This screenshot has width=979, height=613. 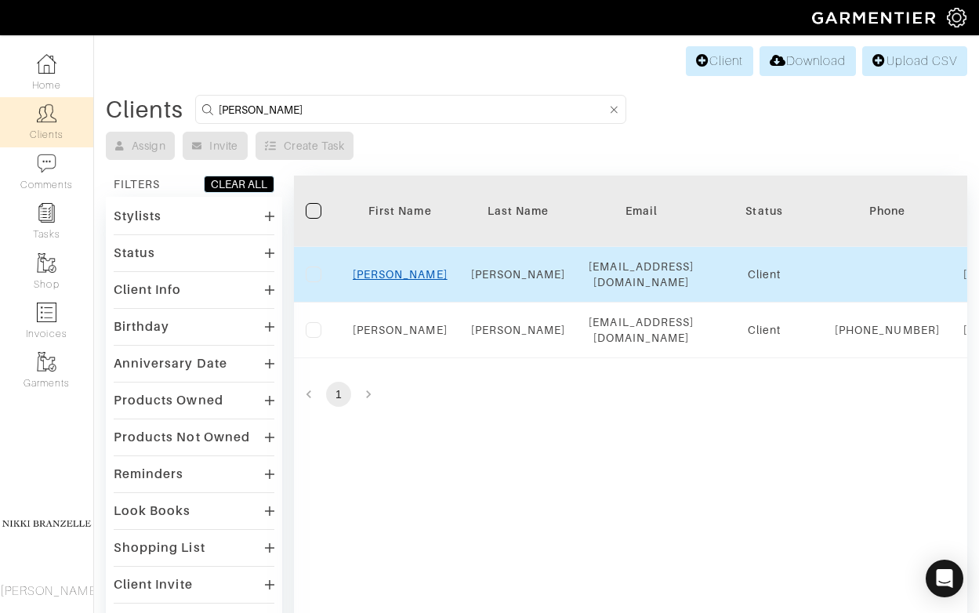 What do you see at coordinates (239, 184) in the screenshot?
I see `div: CLEAR ALL` at bounding box center [239, 184].